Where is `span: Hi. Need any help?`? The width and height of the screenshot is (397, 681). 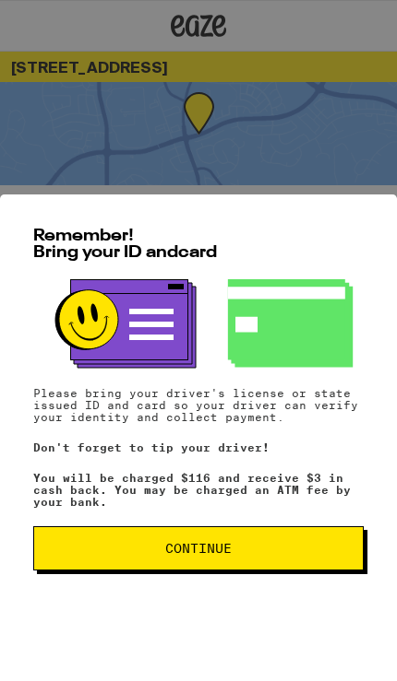
span: Hi. Need any help? is located at coordinates (82, 22).